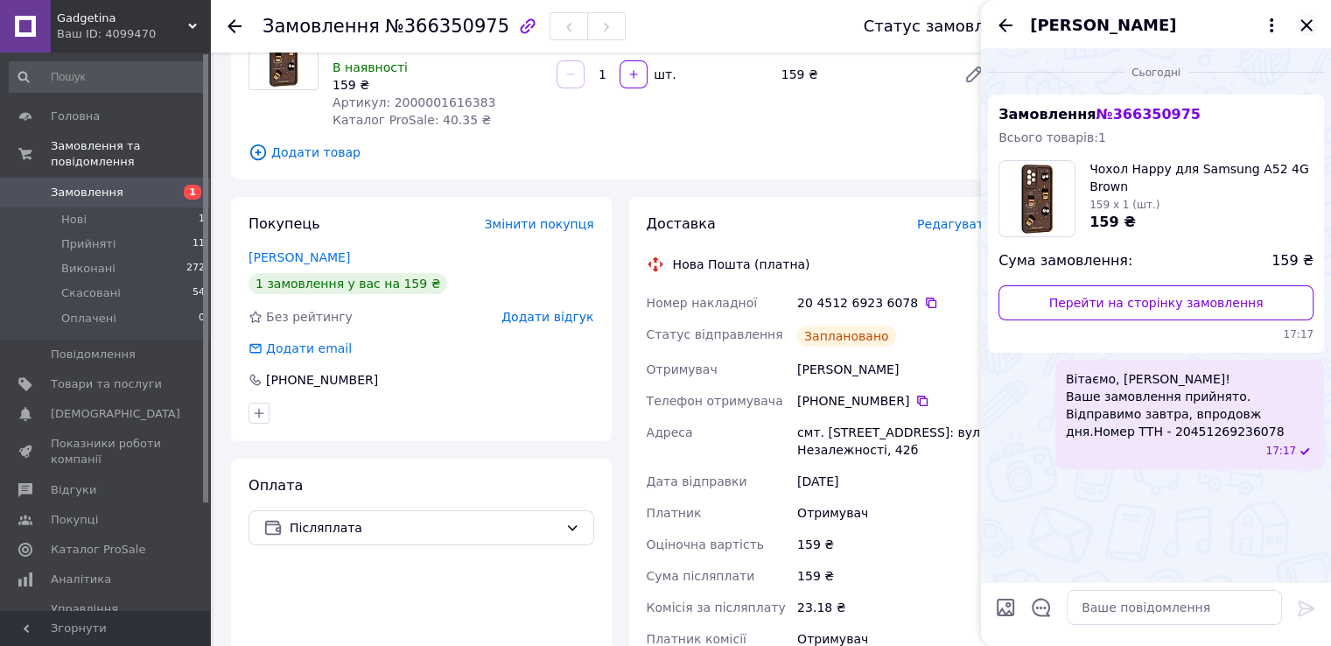 This screenshot has width=1331, height=646. I want to click on button: Назад, so click(1006, 25).